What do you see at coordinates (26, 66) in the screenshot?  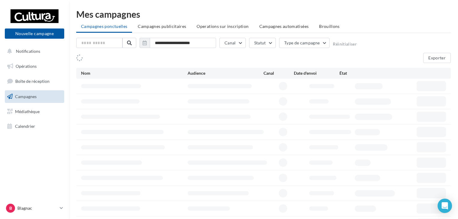 I see `span: Opérations` at bounding box center [26, 66].